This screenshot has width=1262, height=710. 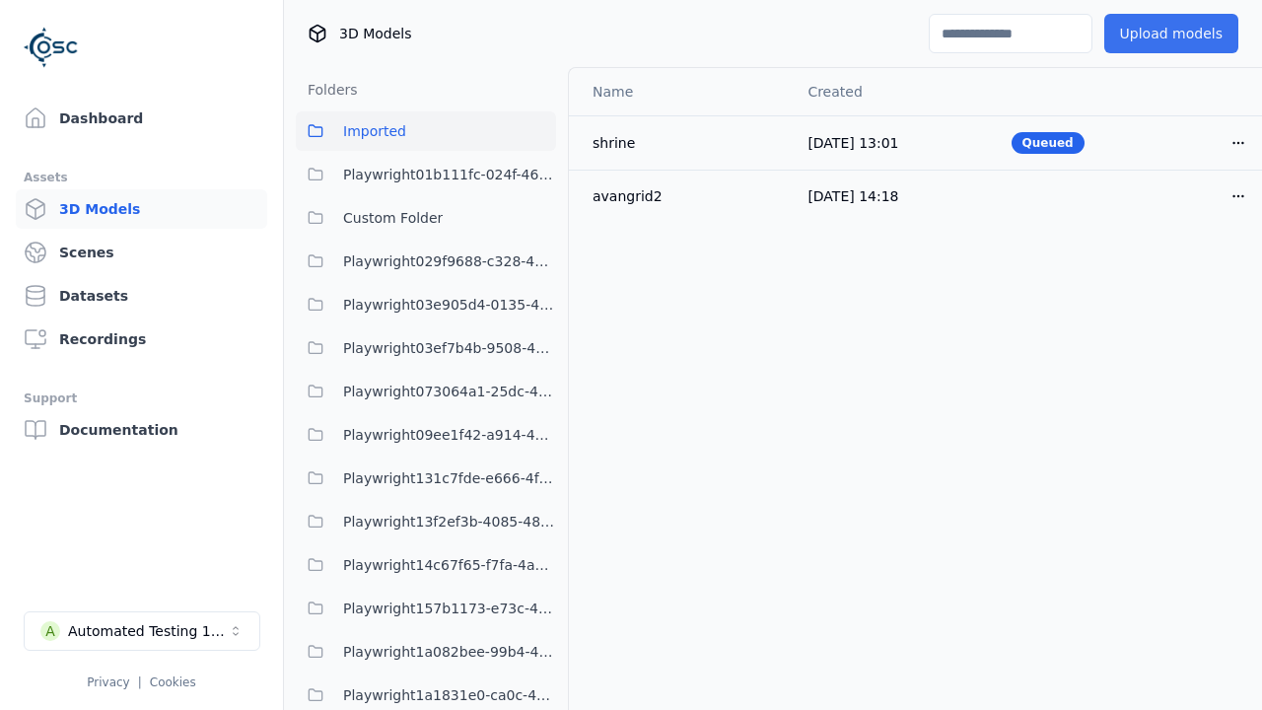 What do you see at coordinates (1048, 143) in the screenshot?
I see `div: Queued` at bounding box center [1048, 143].